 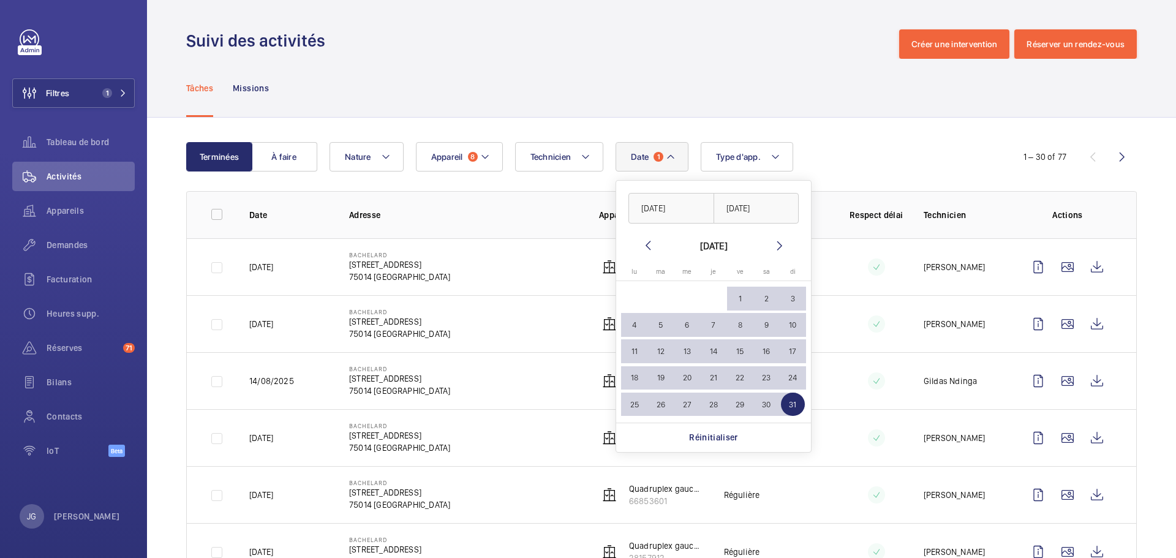 What do you see at coordinates (551, 157) in the screenshot?
I see `span: Technicien` at bounding box center [551, 157].